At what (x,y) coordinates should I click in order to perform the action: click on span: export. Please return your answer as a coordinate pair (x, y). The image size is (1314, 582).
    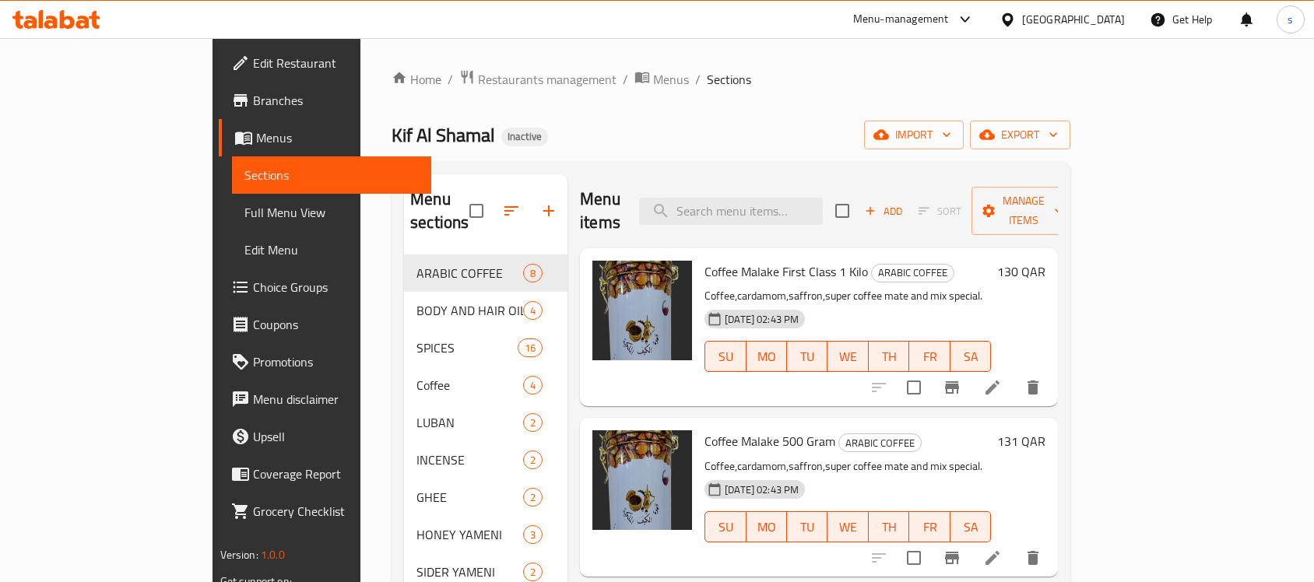
    Looking at the image, I should click on (1020, 135).